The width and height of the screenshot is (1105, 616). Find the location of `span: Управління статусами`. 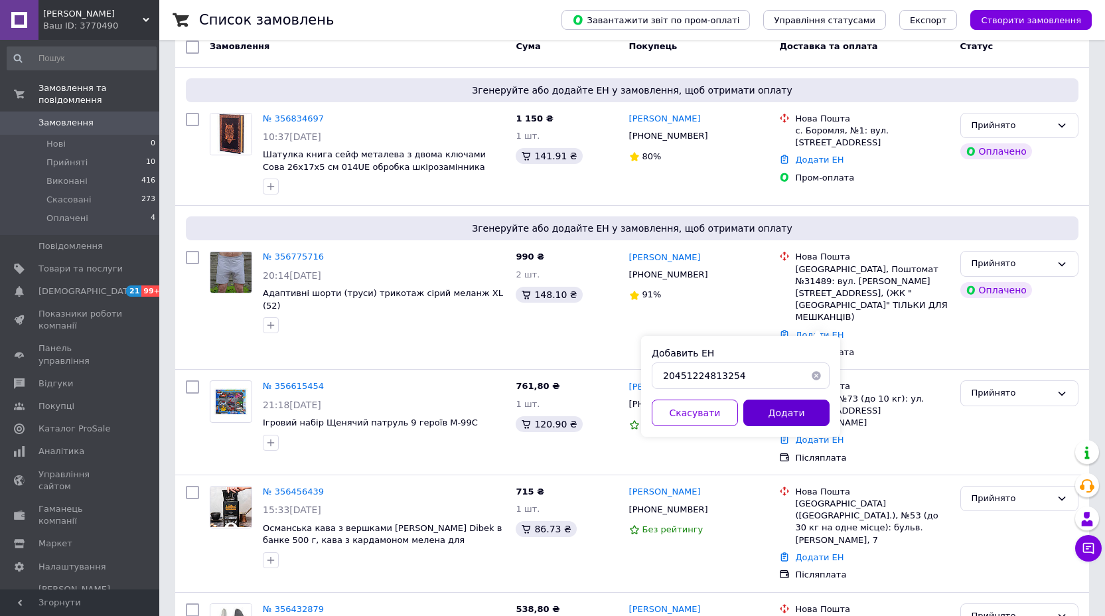

span: Управління статусами is located at coordinates (824, 20).